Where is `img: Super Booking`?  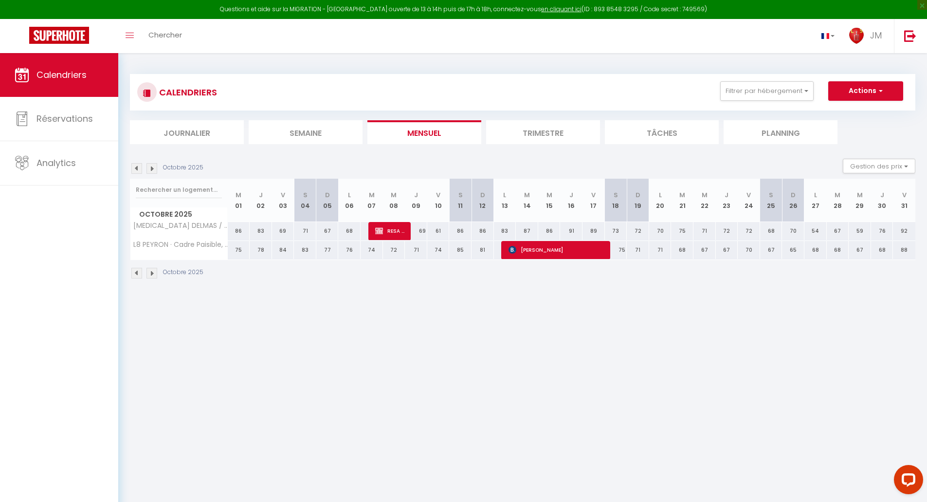
img: Super Booking is located at coordinates (59, 35).